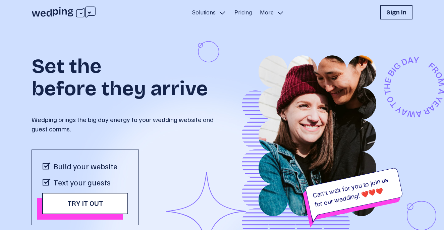 The width and height of the screenshot is (444, 230). What do you see at coordinates (127, 72) in the screenshot?
I see `h1: Set the before they arrive` at bounding box center [127, 72].